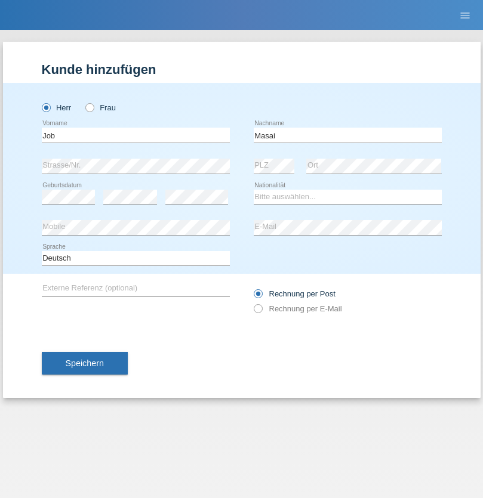 The height and width of the screenshot is (498, 483). Describe the element at coordinates (257, 296) in the screenshot. I see `input: Rechnung per Post` at that location.